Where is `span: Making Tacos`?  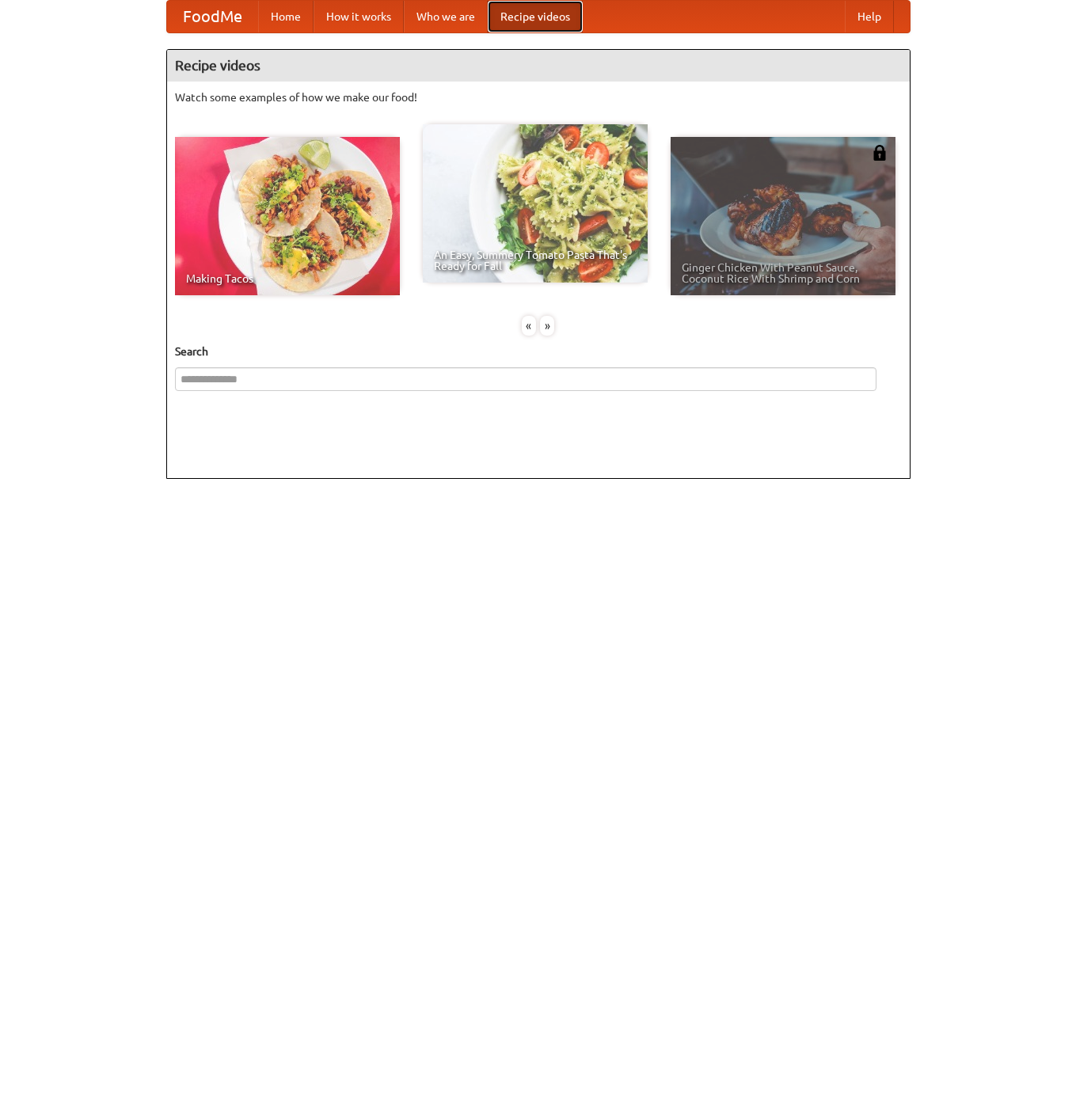
span: Making Tacos is located at coordinates (287, 279).